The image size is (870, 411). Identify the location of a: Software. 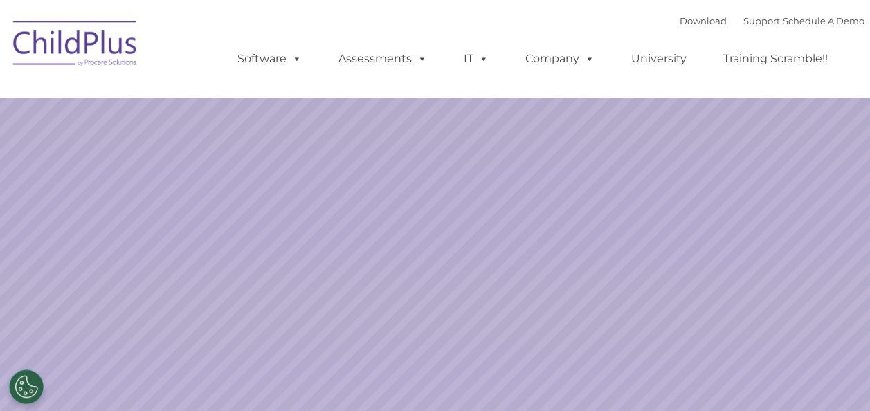
(269, 59).